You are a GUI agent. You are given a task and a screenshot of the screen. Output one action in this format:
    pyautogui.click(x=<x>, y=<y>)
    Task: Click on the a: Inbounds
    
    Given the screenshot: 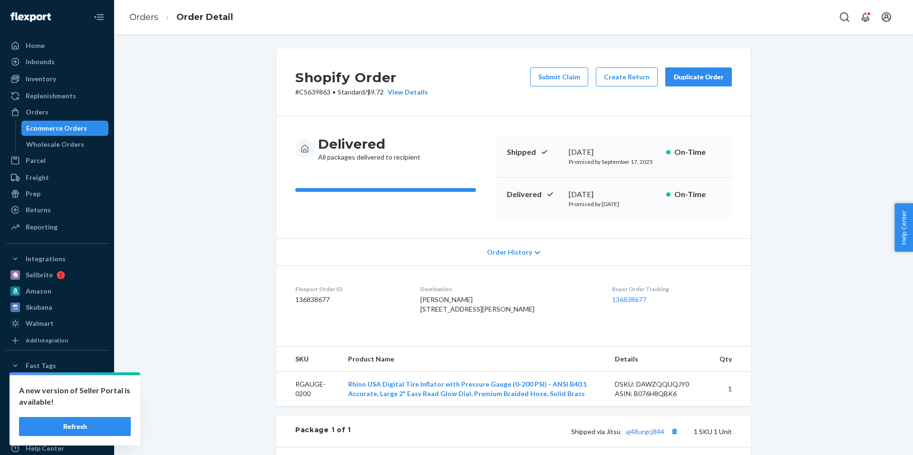 What is the action you would take?
    pyautogui.click(x=57, y=62)
    